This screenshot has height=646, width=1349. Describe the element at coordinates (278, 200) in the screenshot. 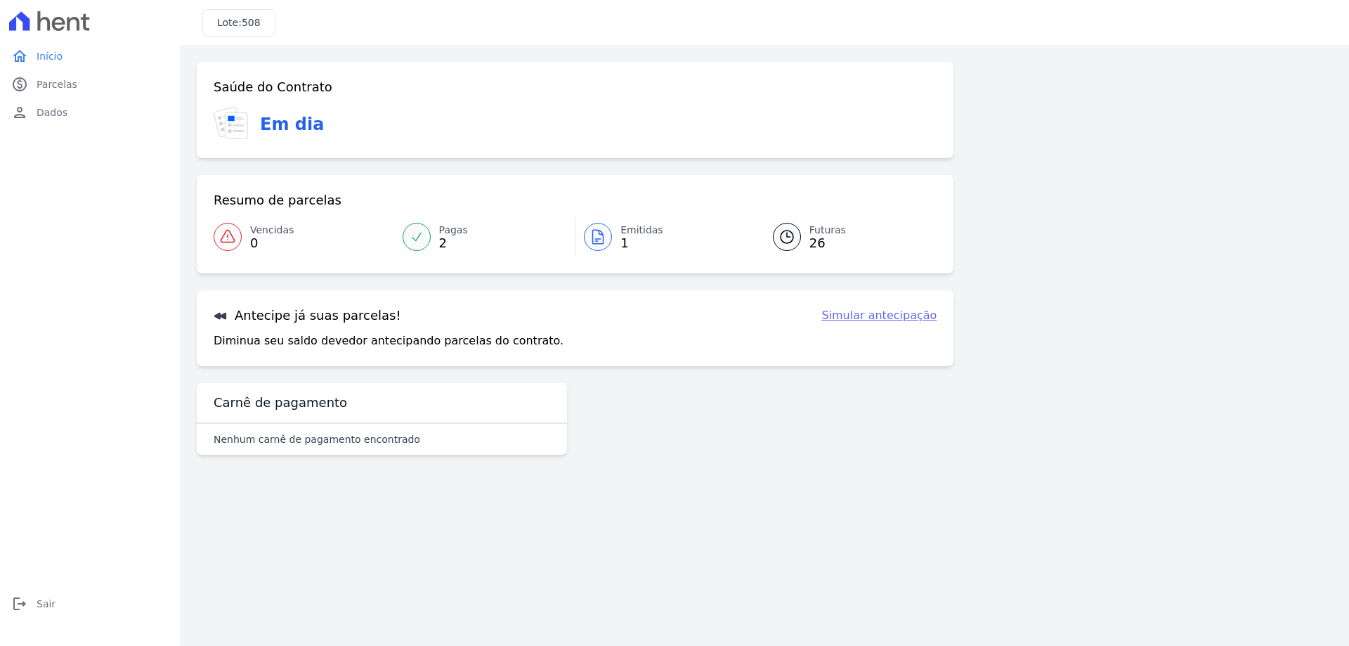

I see `h3: Resumo de parcelas` at that location.